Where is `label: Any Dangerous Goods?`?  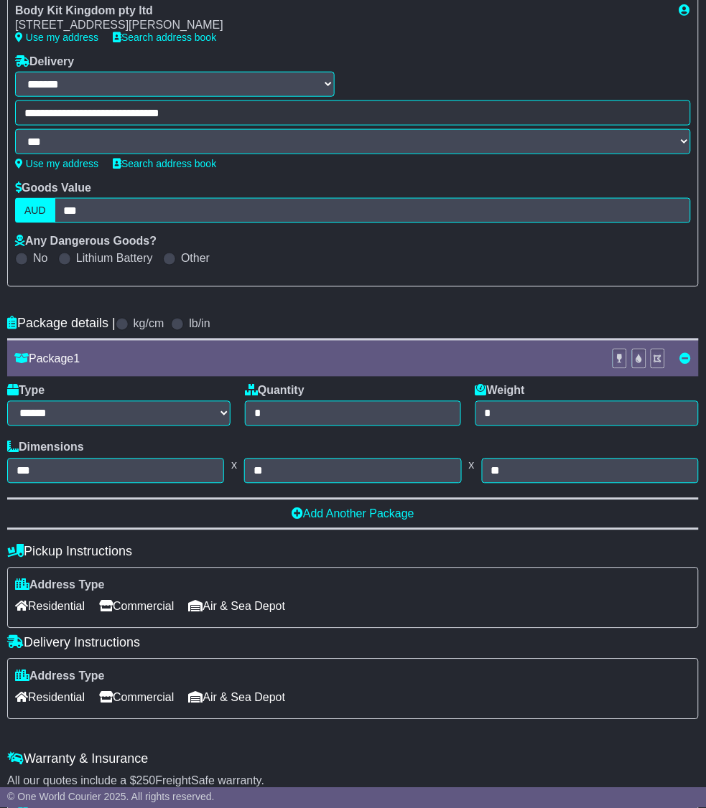 label: Any Dangerous Goods? is located at coordinates (85, 240).